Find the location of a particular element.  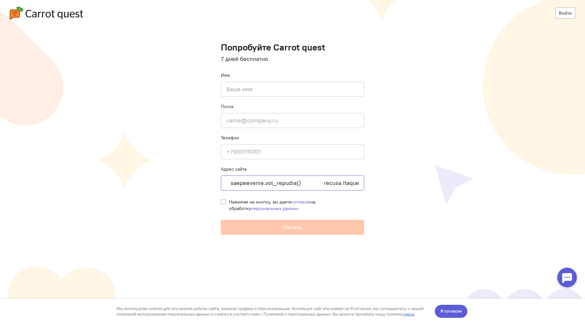

img: carrot-quest-logo.svg is located at coordinates (46, 13).